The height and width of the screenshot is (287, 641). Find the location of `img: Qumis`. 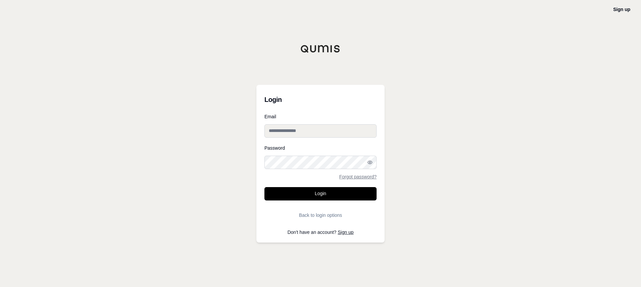

img: Qumis is located at coordinates (321, 49).